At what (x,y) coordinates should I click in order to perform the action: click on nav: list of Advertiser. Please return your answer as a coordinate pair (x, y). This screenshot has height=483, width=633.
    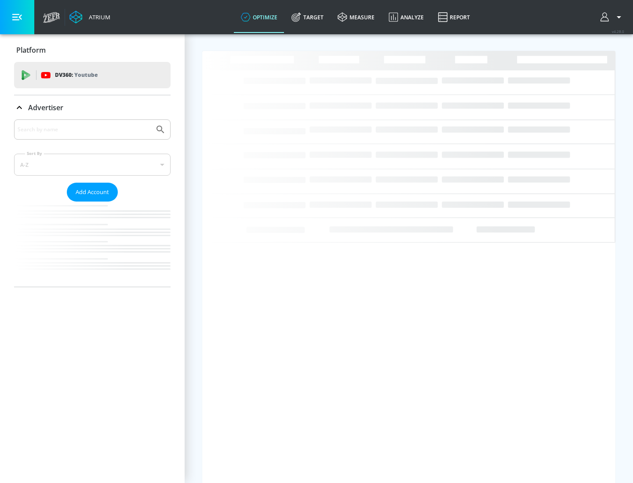
    Looking at the image, I should click on (92, 244).